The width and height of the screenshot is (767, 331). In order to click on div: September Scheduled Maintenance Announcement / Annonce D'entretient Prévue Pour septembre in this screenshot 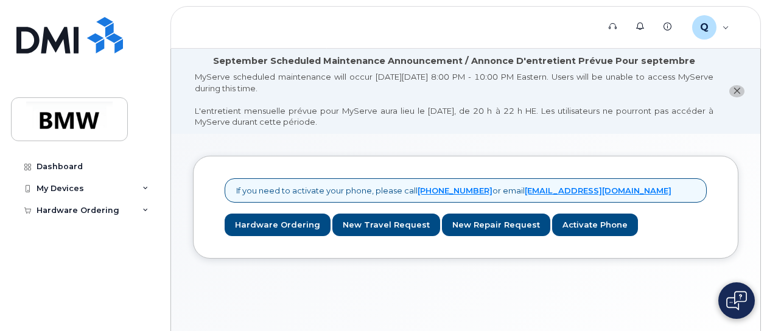, I will do `click(454, 61)`.